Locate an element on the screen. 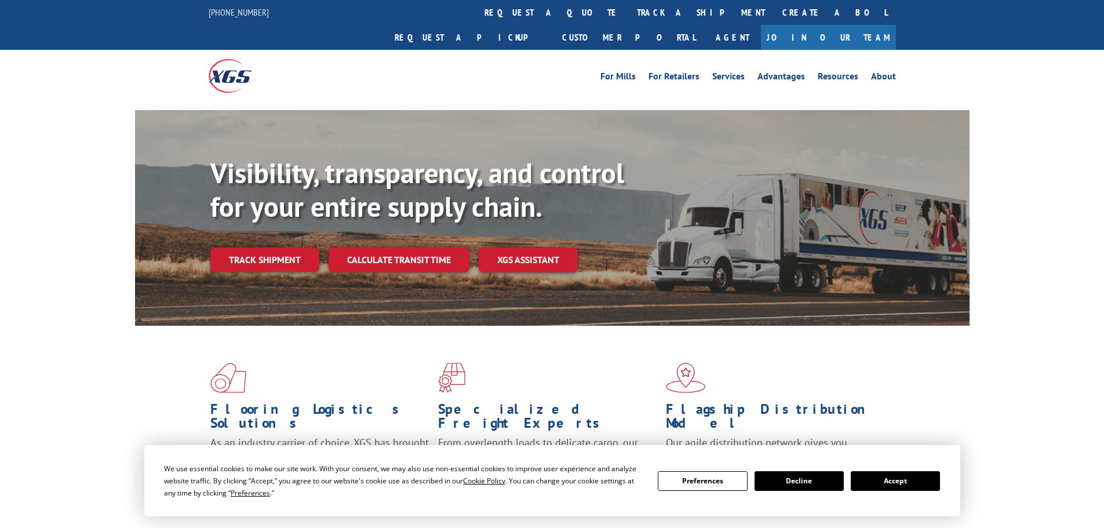 The width and height of the screenshot is (1104, 528). a: For Mills is located at coordinates (618, 78).